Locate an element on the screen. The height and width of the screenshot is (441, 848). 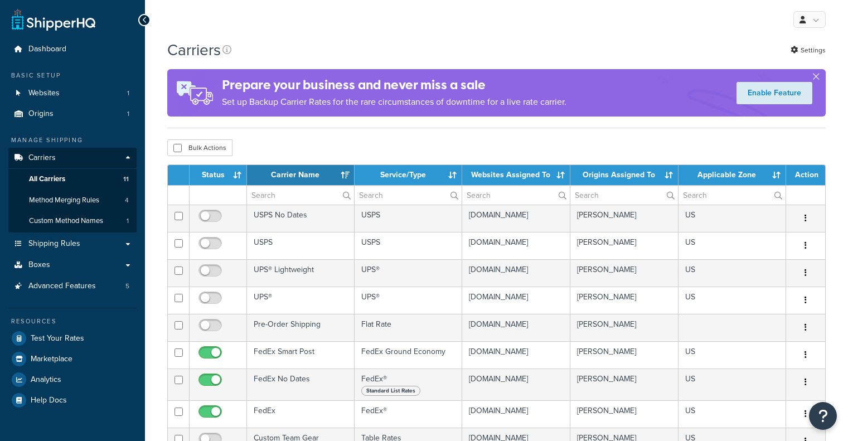
div: Basic Setup is located at coordinates (72, 75).